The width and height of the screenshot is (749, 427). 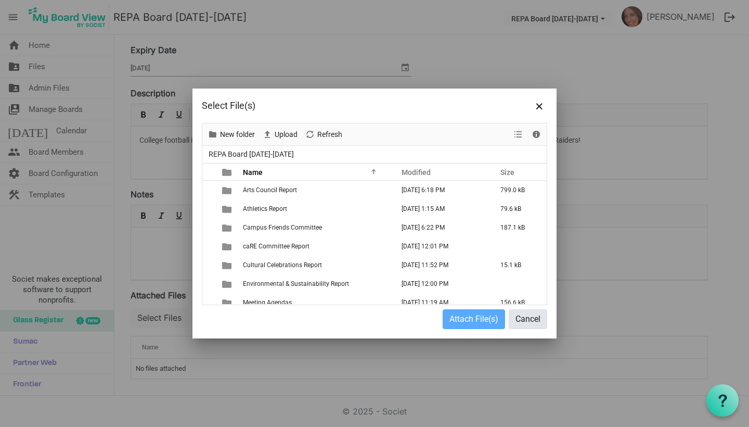 What do you see at coordinates (330, 134) in the screenshot?
I see `span: Refresh` at bounding box center [330, 134].